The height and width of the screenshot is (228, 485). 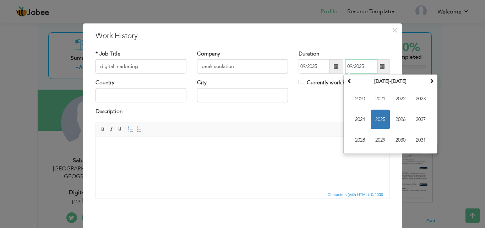 I want to click on span: 2021, so click(x=381, y=99).